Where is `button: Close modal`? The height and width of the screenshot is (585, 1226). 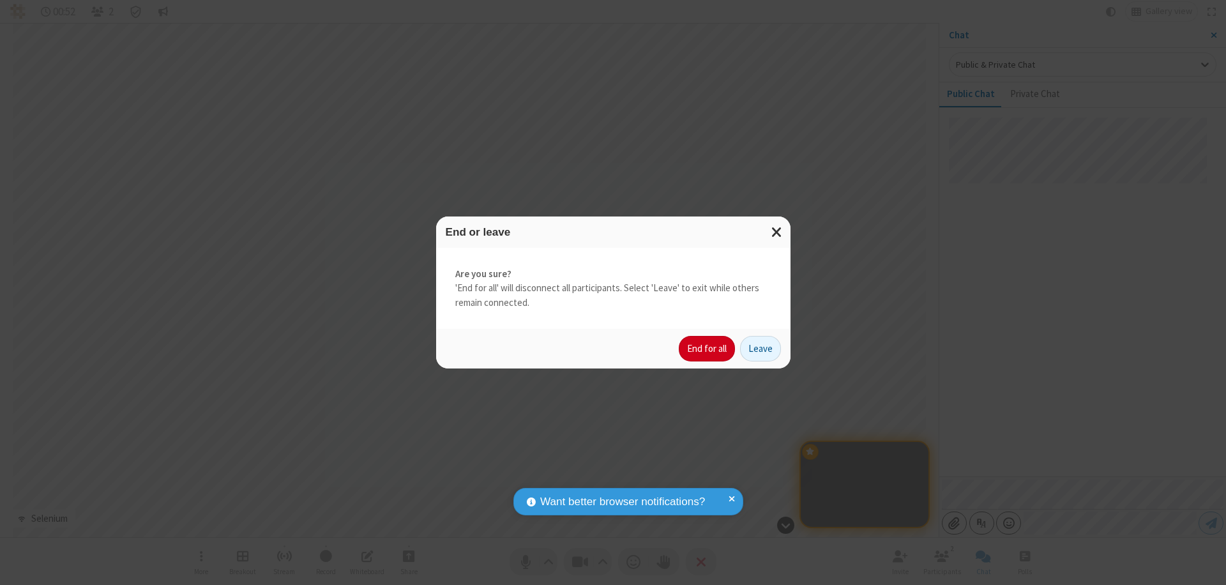 button: Close modal is located at coordinates (777, 232).